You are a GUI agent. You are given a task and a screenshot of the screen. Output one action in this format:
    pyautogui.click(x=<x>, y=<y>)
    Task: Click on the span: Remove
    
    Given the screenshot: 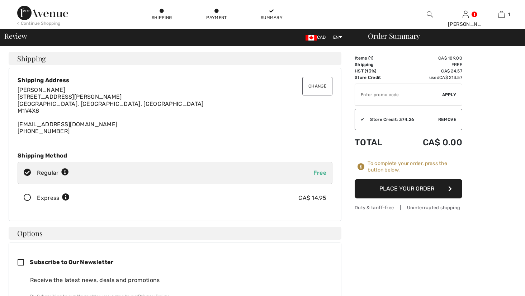 What is the action you would take?
    pyautogui.click(x=448, y=120)
    